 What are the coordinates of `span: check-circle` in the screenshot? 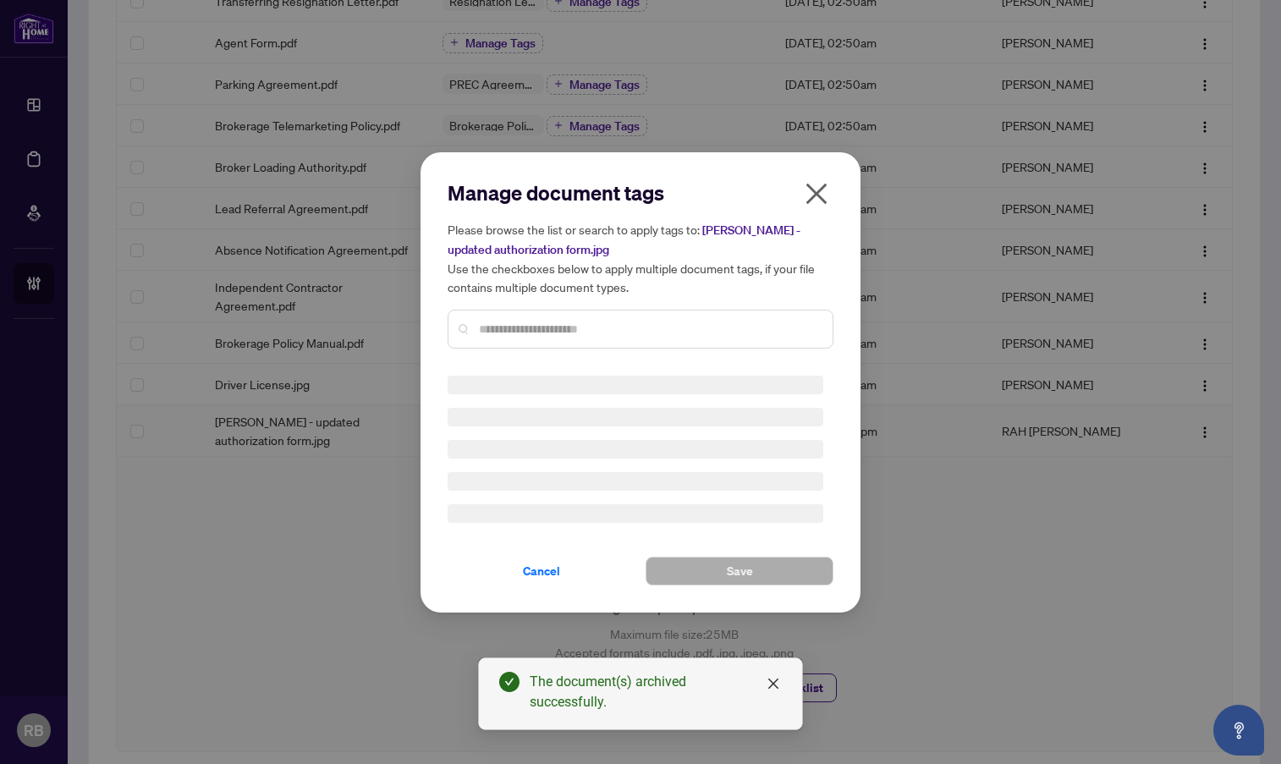 It's located at (509, 682).